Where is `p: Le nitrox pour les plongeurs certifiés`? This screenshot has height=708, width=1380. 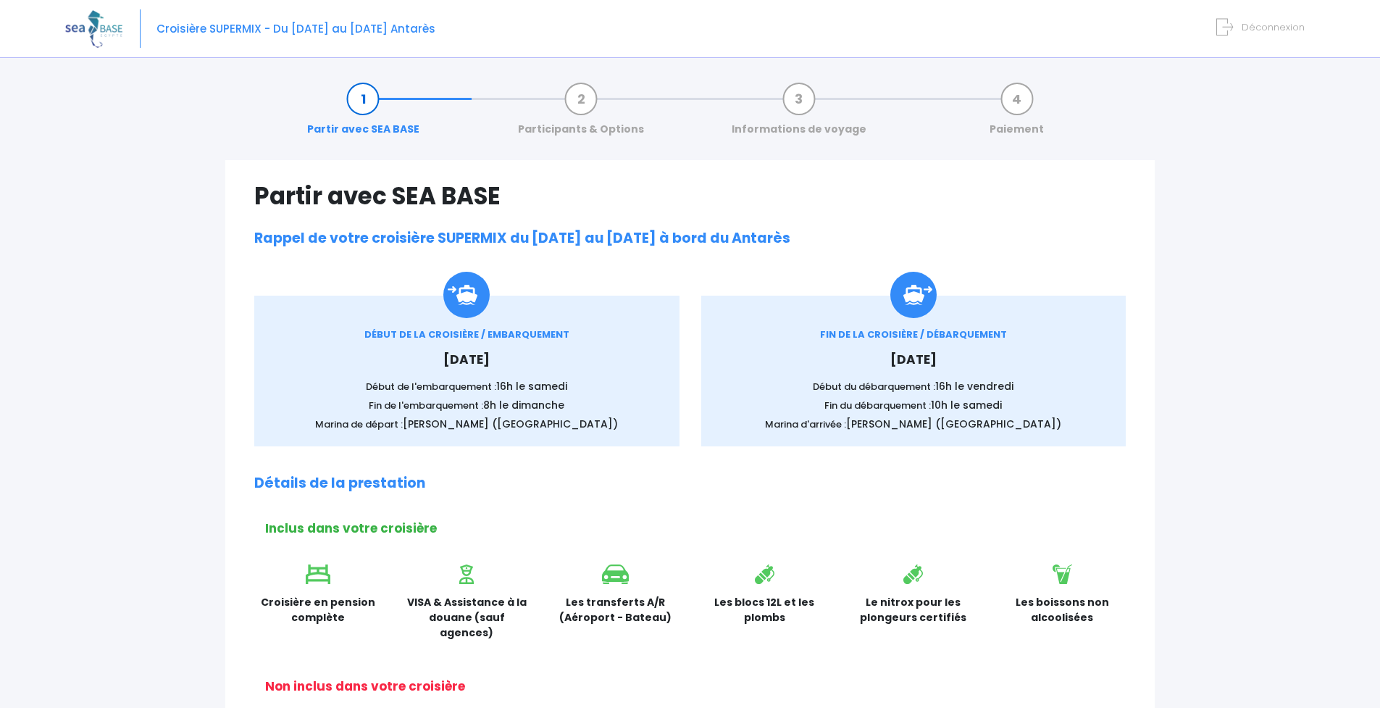
p: Le nitrox pour les plongeurs certifiés is located at coordinates (914, 610).